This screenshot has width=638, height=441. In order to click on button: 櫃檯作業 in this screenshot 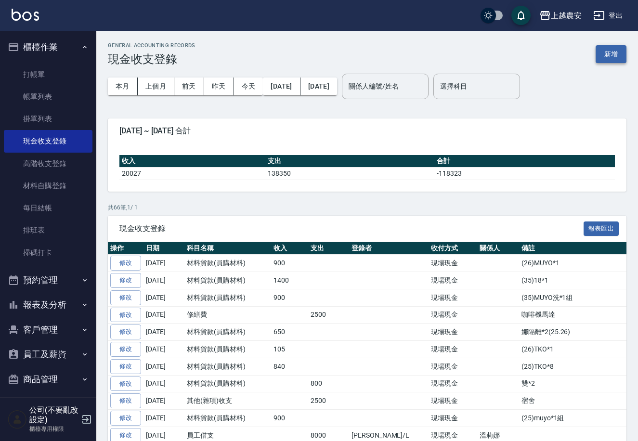, I will do `click(48, 47)`.